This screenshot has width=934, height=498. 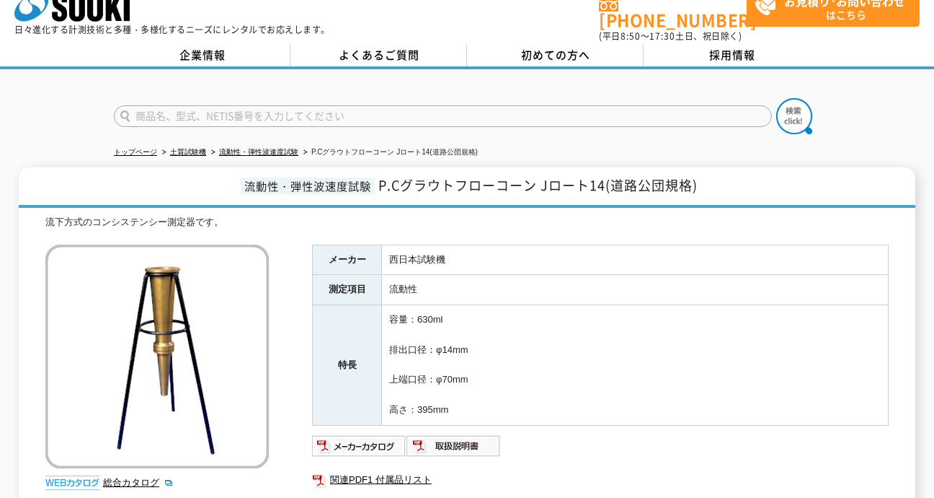 I want to click on p: 日々進化する計測技術と多種・多様化するニーズにレンタルでお応えします。, so click(x=172, y=30).